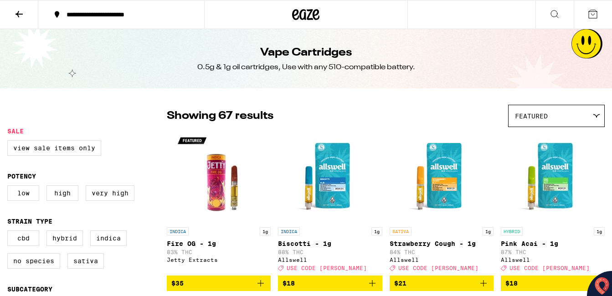 The image size is (612, 296). Describe the element at coordinates (54, 148) in the screenshot. I see `label: View Sale Items Only` at that location.